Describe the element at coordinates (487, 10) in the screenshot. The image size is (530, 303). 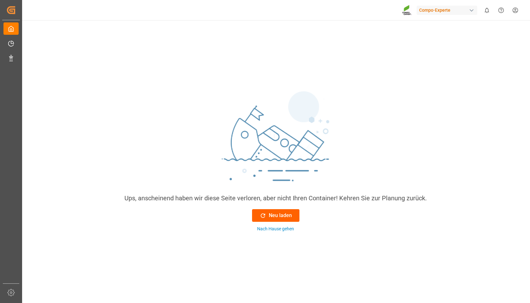
I see `button: 0 neue Benachrichtigungen anzeigen` at that location.